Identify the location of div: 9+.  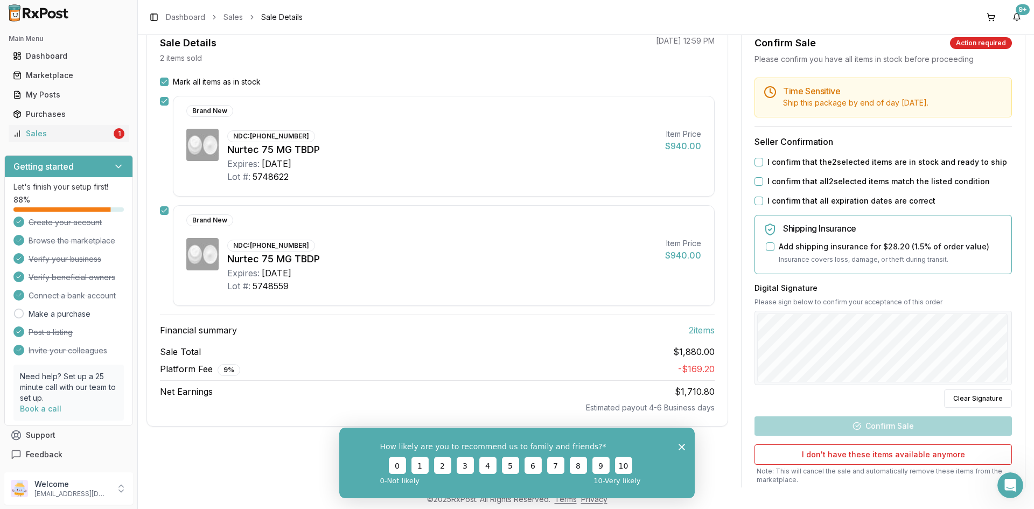
(1023, 10).